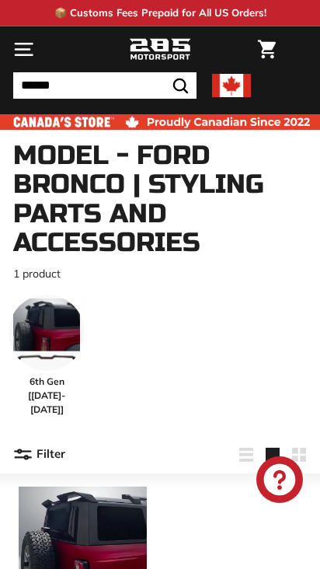 This screenshot has width=320, height=569. Describe the element at coordinates (39, 455) in the screenshot. I see `button: Filter` at that location.